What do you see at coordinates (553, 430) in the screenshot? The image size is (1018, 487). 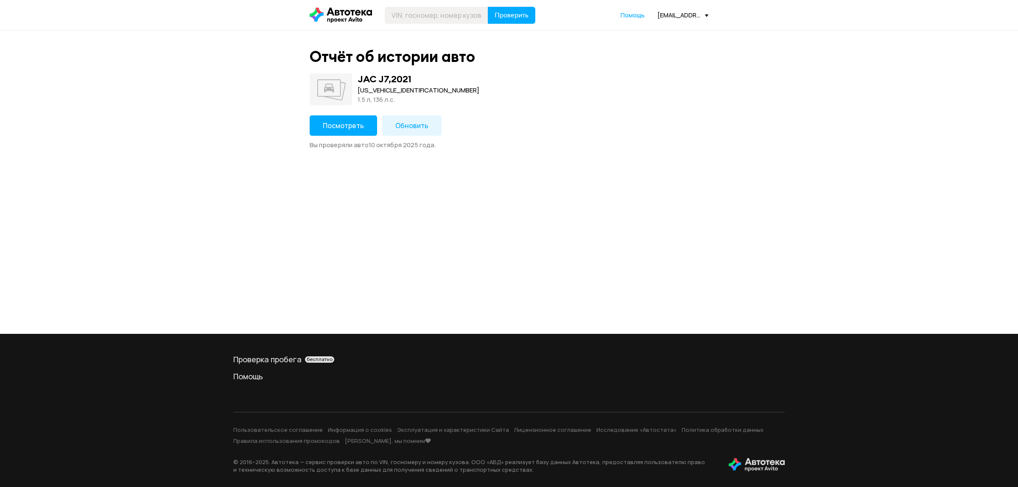 I see `p: Лицензионное соглашение` at bounding box center [553, 430].